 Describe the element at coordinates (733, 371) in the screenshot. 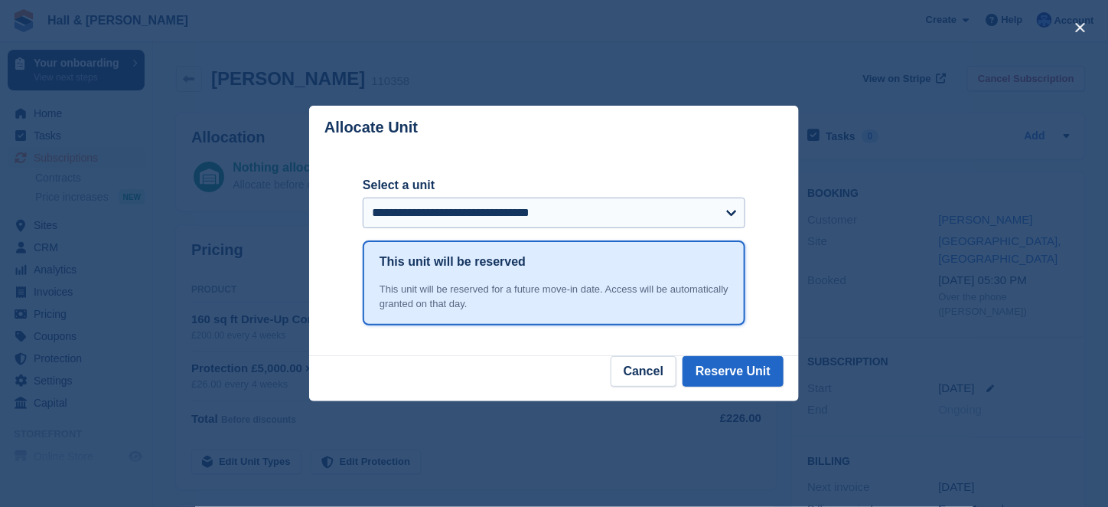

I see `button: Reserve Unit` at that location.